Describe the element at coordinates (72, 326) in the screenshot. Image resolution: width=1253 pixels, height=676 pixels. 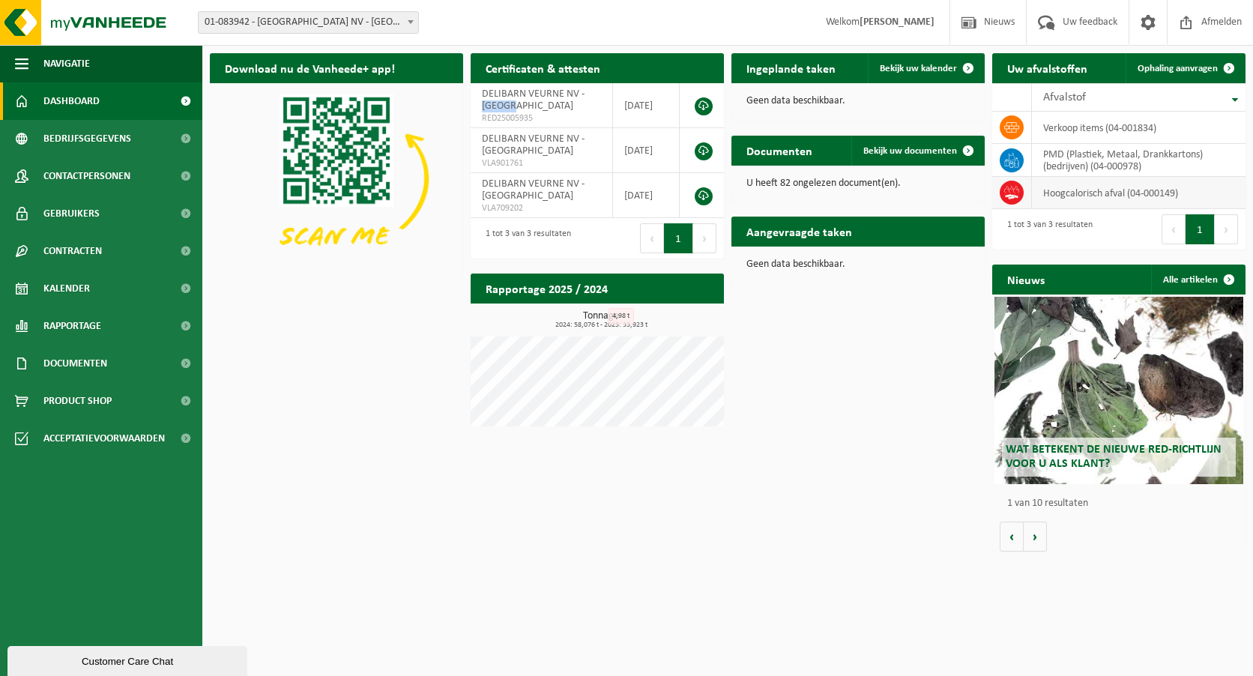
I see `span: Rapportage` at that location.